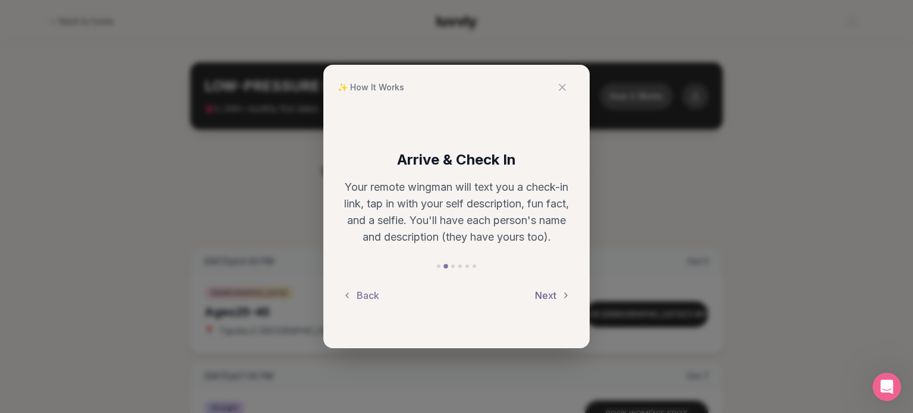 Image resolution: width=913 pixels, height=413 pixels. Describe the element at coordinates (361, 295) in the screenshot. I see `button: Back` at that location.